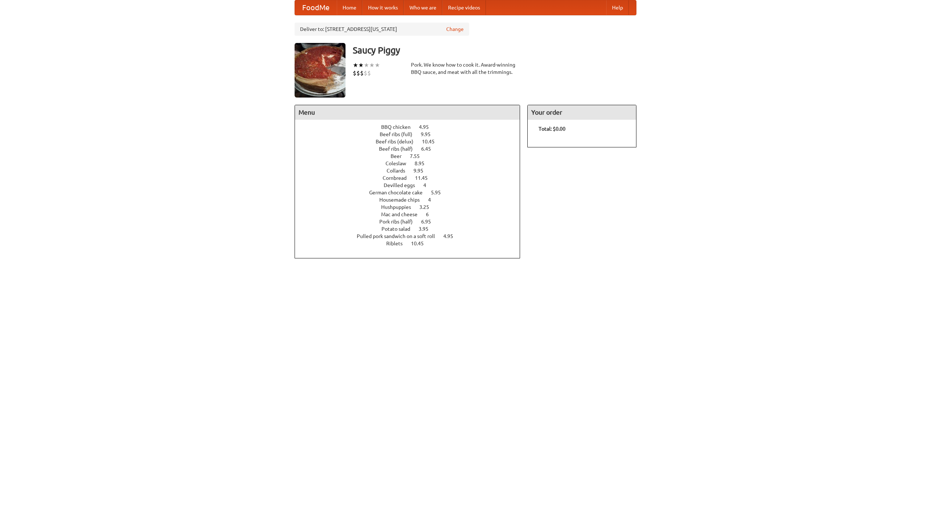  I want to click on a: Pork ribs (half) 6.95, so click(412, 221).